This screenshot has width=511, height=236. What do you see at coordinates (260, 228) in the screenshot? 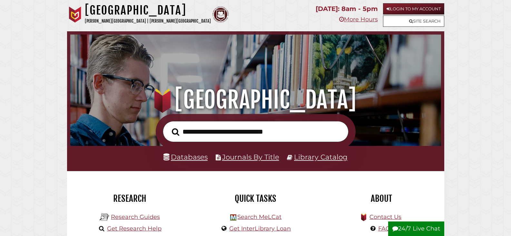
I see `a: Get InterLibrary Loan` at bounding box center [260, 228].